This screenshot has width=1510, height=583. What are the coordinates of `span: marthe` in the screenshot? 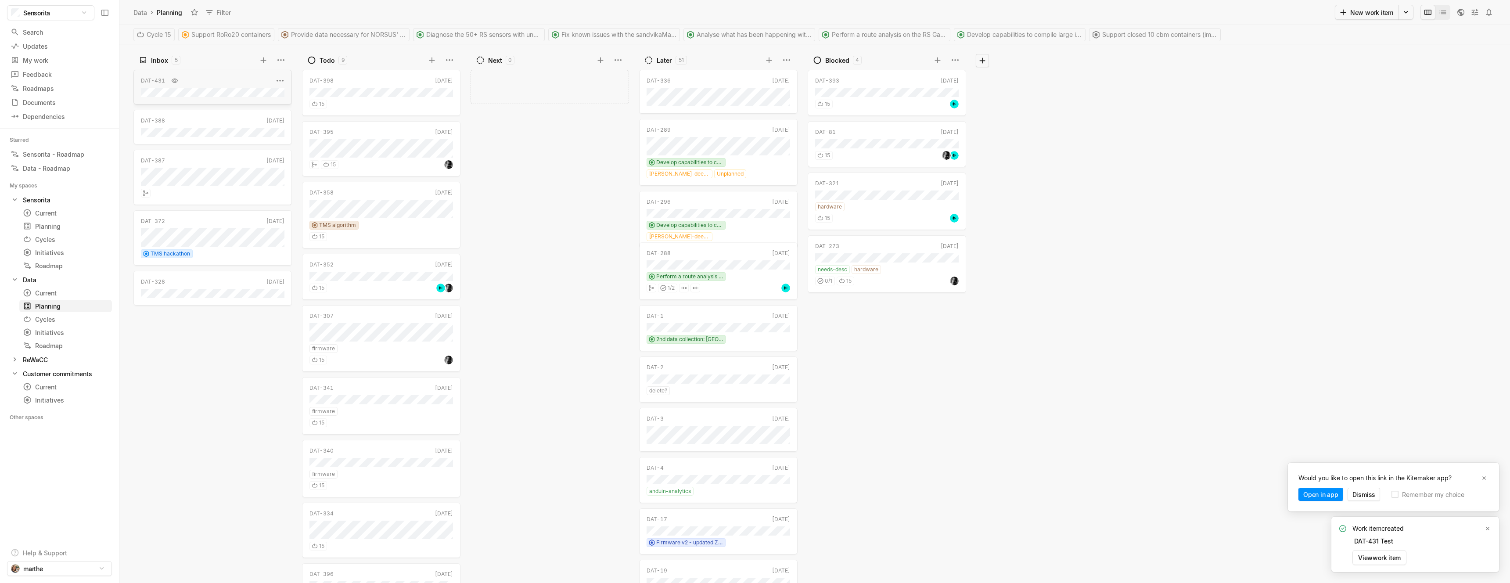 It's located at (33, 568).